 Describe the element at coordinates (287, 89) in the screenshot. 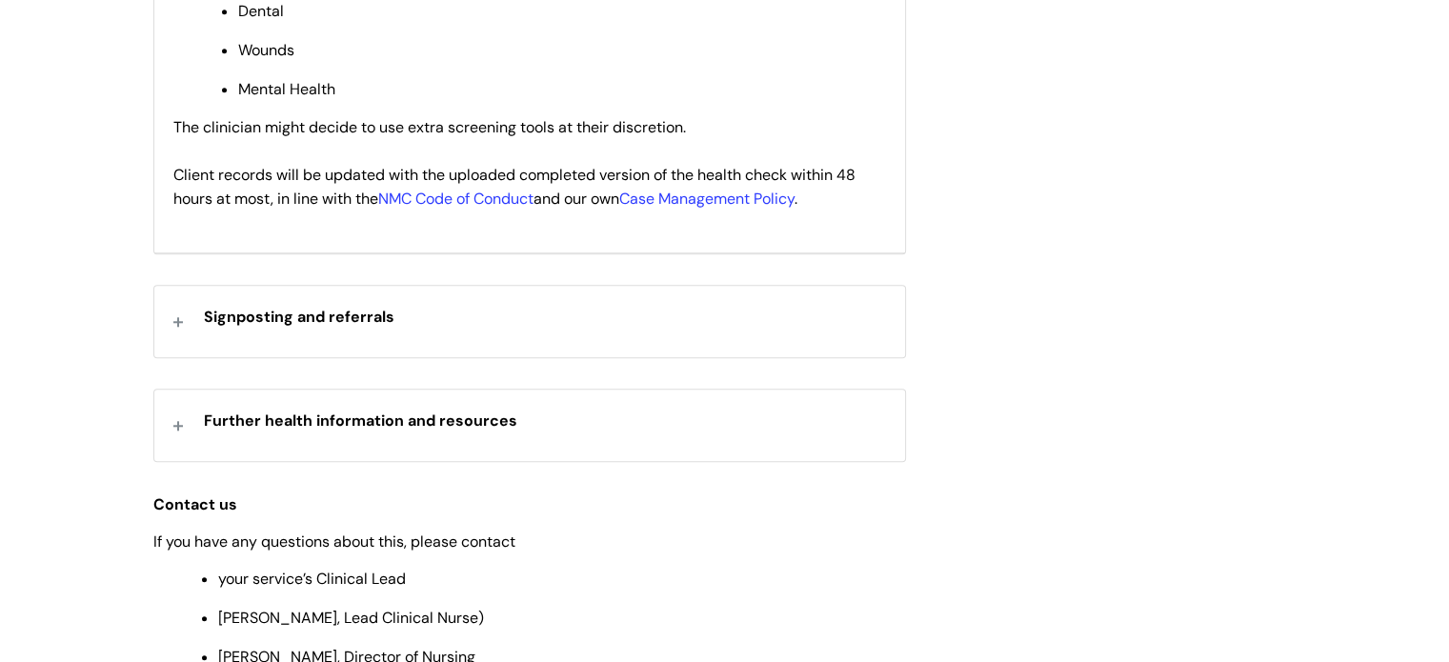

I see `span: Mental Health` at that location.